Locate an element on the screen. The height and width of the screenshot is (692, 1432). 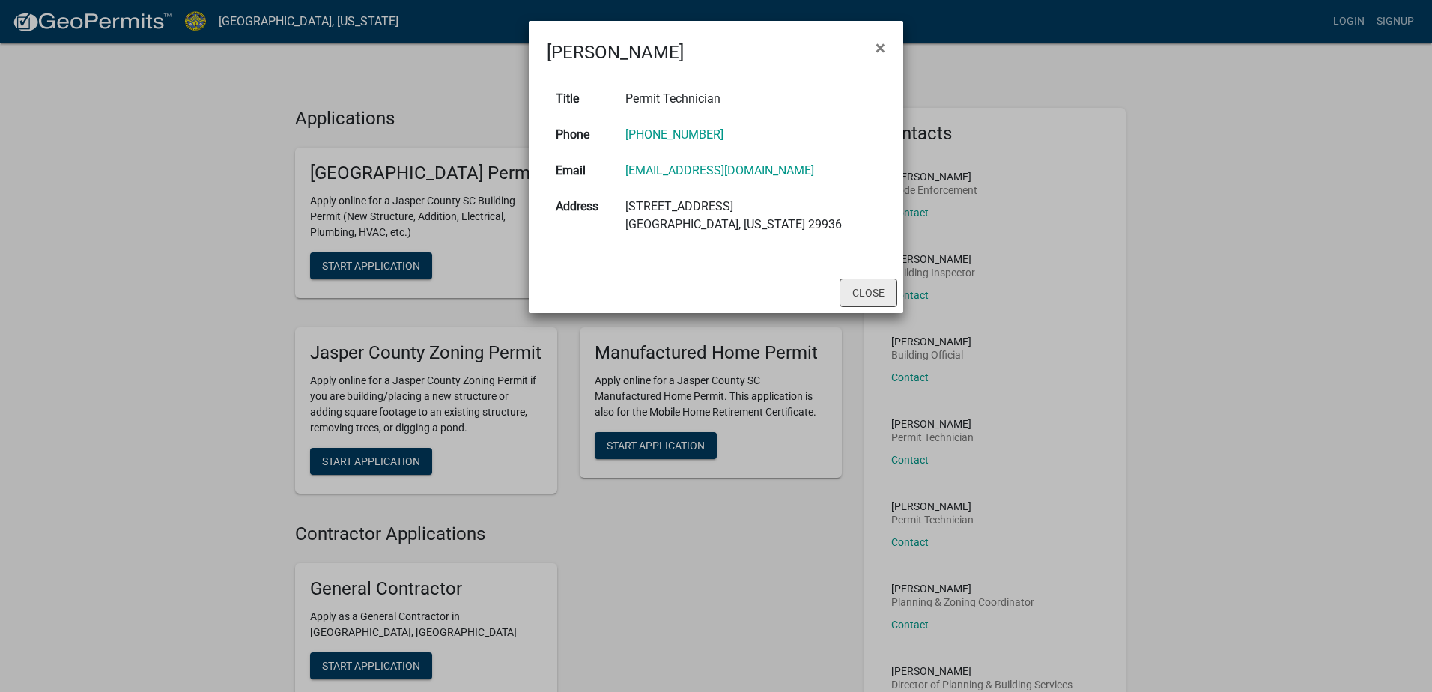
th: Email is located at coordinates (581, 171).